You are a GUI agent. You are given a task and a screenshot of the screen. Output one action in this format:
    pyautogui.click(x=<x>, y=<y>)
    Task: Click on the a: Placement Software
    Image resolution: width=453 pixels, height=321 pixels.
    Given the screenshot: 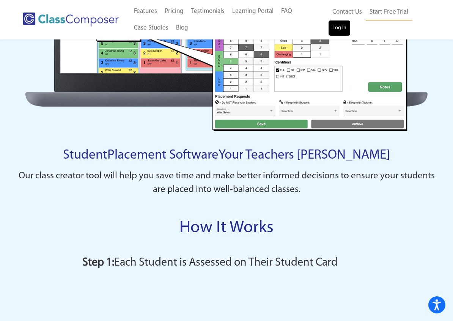 What is the action you would take?
    pyautogui.click(x=163, y=155)
    